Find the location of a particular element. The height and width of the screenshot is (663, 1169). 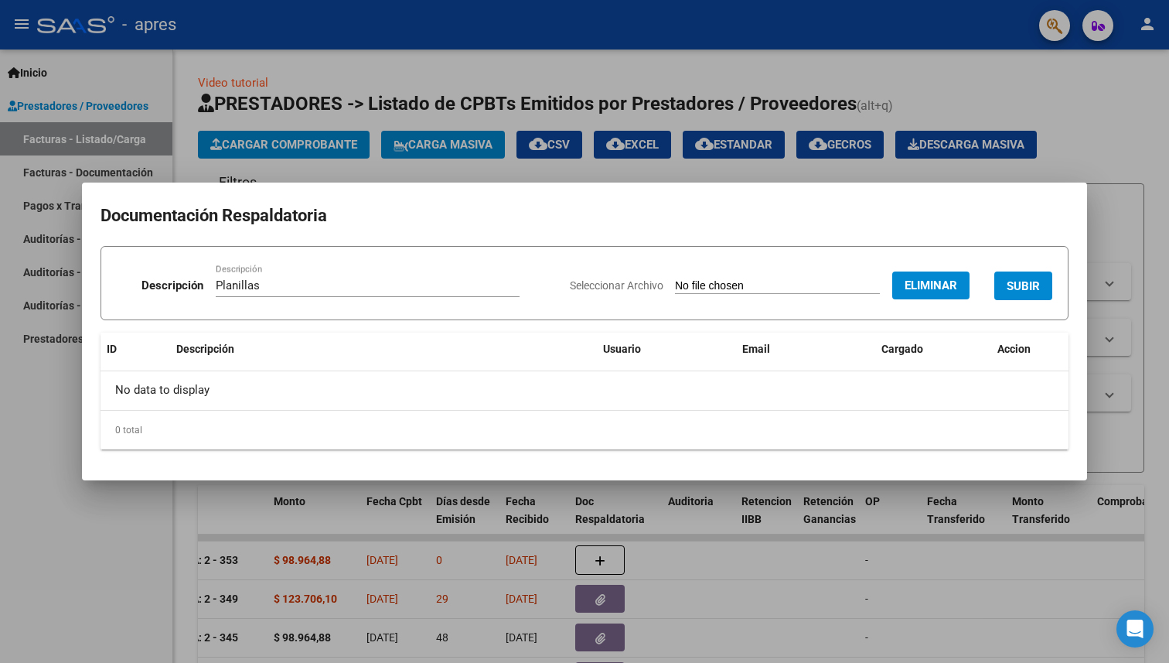

datatable-header-cell: Cargado is located at coordinates (933, 349).